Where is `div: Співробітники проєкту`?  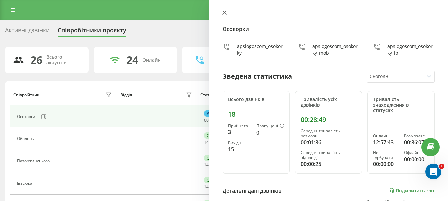 div: Співробітники проєкту is located at coordinates (92, 32).